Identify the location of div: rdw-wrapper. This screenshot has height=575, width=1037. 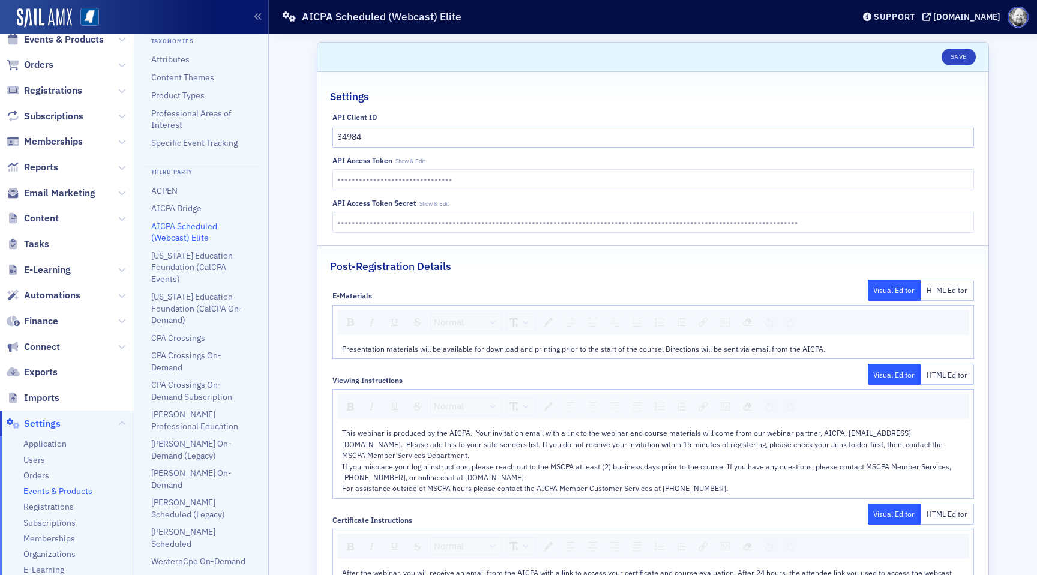
(653, 332).